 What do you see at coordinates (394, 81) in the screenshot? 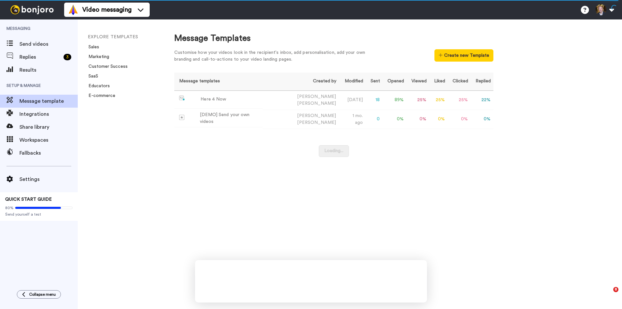
I see `th: Opened` at bounding box center [394, 81].